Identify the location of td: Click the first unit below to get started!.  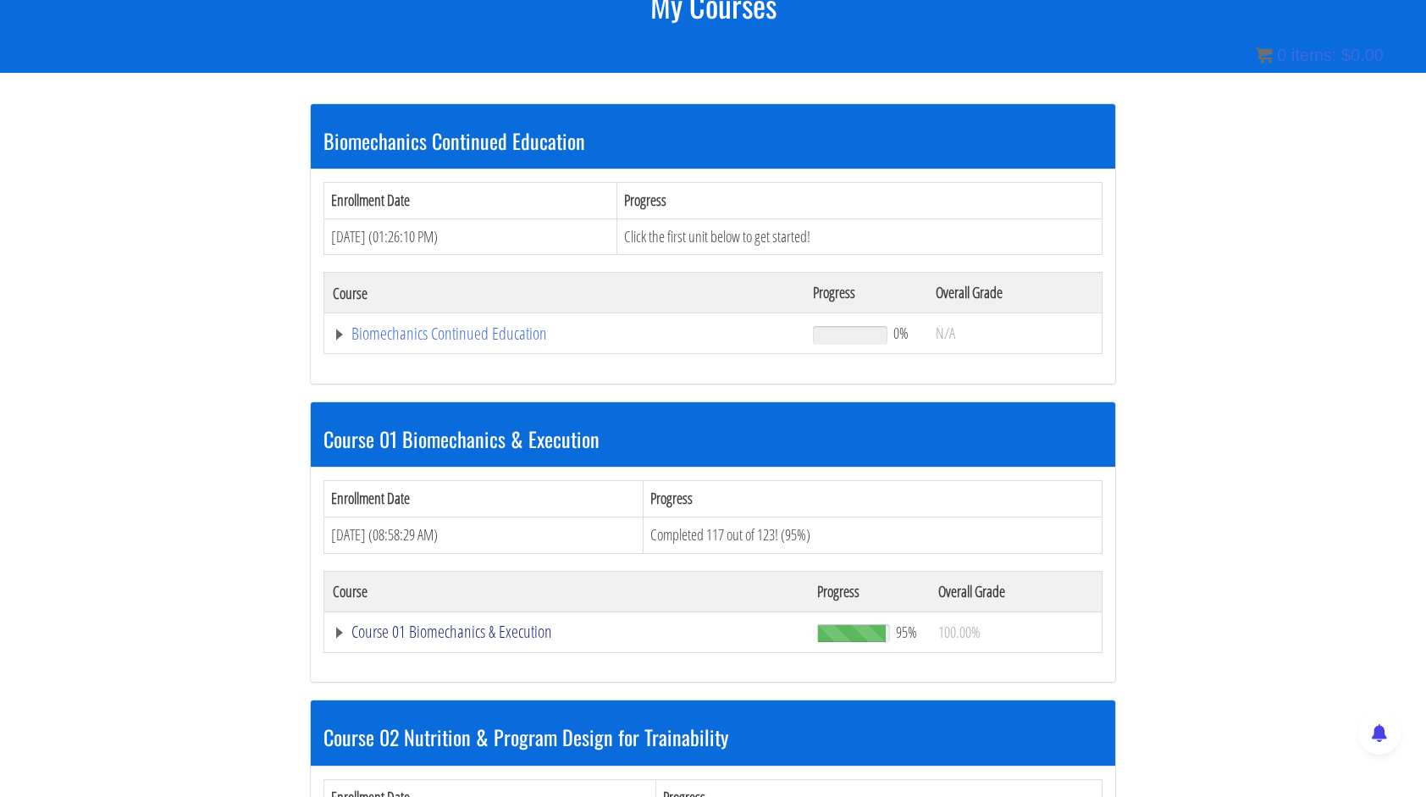
(859, 236).